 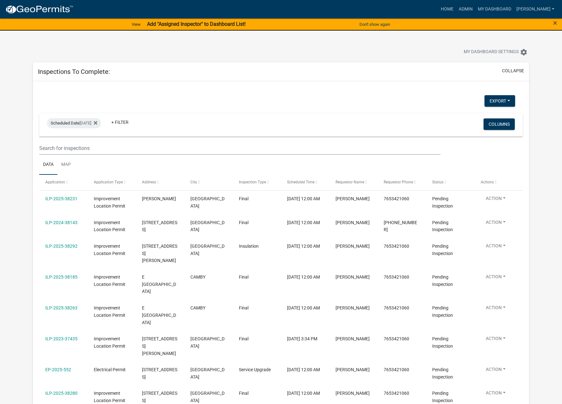 What do you see at coordinates (55, 182) in the screenshot?
I see `span: Application` at bounding box center [55, 182].